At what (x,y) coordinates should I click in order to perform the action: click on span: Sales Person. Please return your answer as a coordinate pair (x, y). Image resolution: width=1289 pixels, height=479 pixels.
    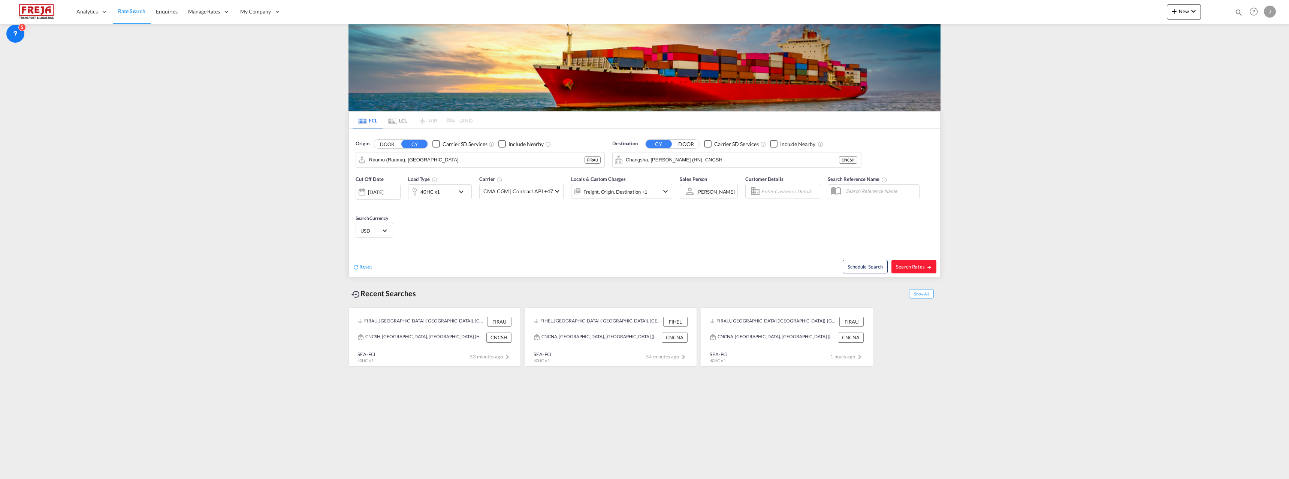
    Looking at the image, I should click on (693, 179).